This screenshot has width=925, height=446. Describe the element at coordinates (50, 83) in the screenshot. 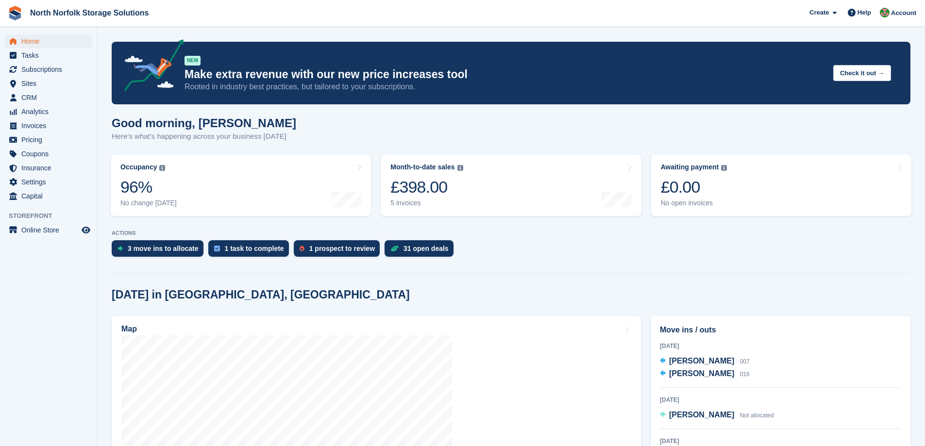

I see `span: Sites` at that location.